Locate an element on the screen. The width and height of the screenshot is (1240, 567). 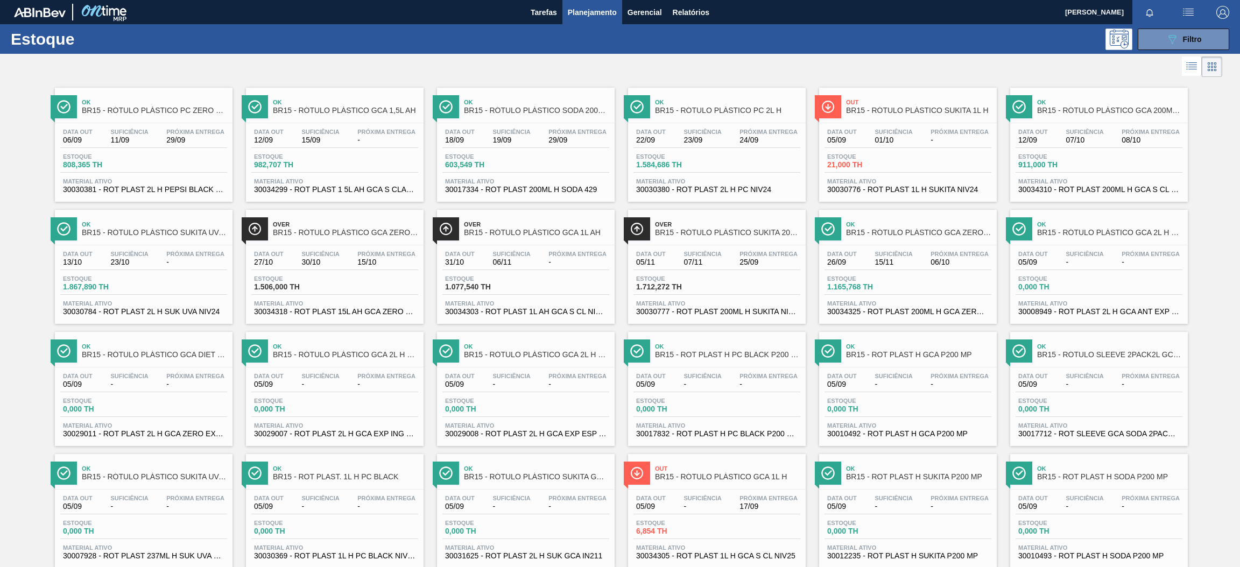
span: 30/10 is located at coordinates (320, 262).